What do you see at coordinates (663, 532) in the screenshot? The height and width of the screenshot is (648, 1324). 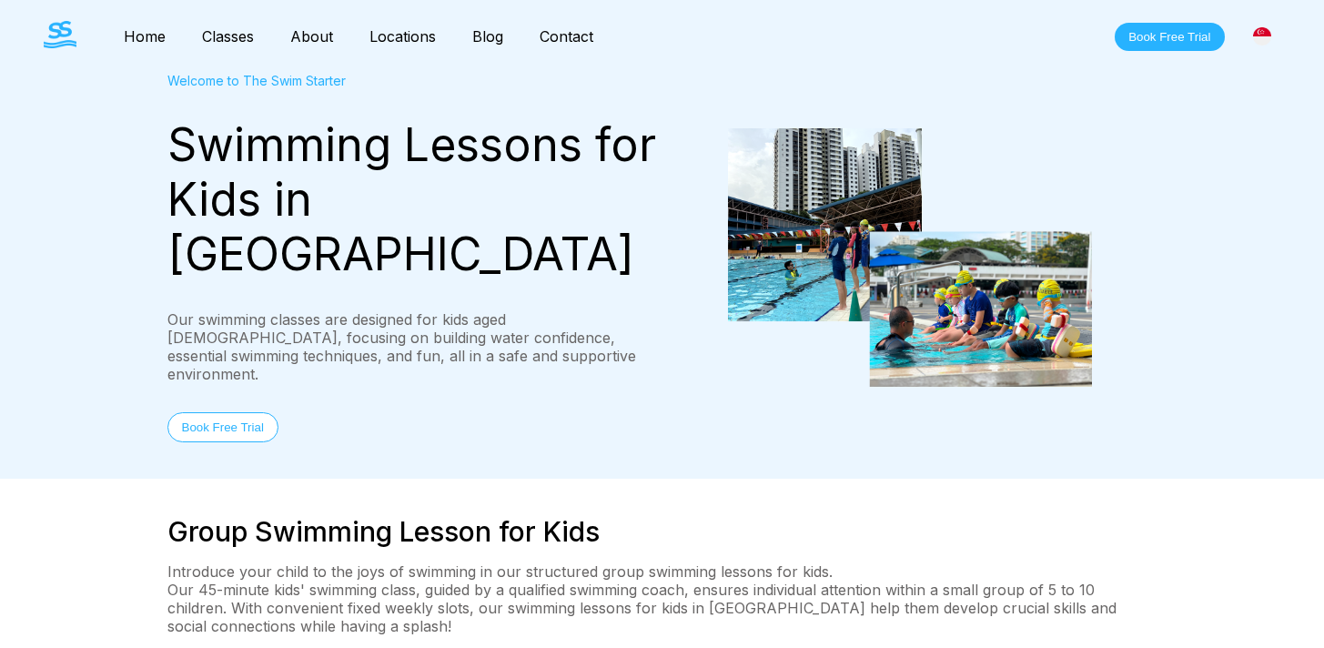 I see `h2: Group Swimming Lesson for Kids` at bounding box center [663, 532].